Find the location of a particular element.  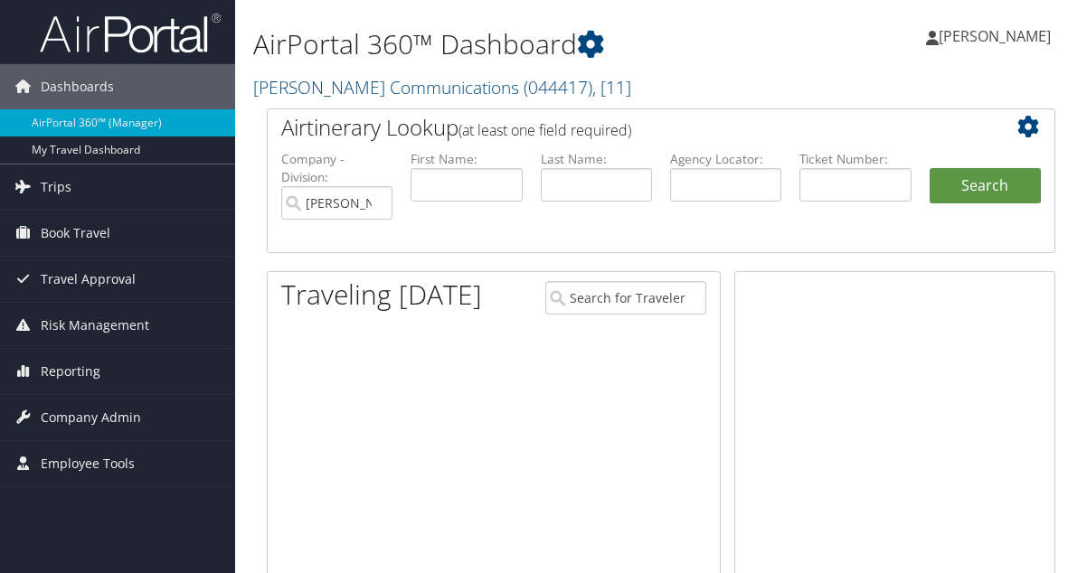

label: Agency Locator: is located at coordinates (725, 159).